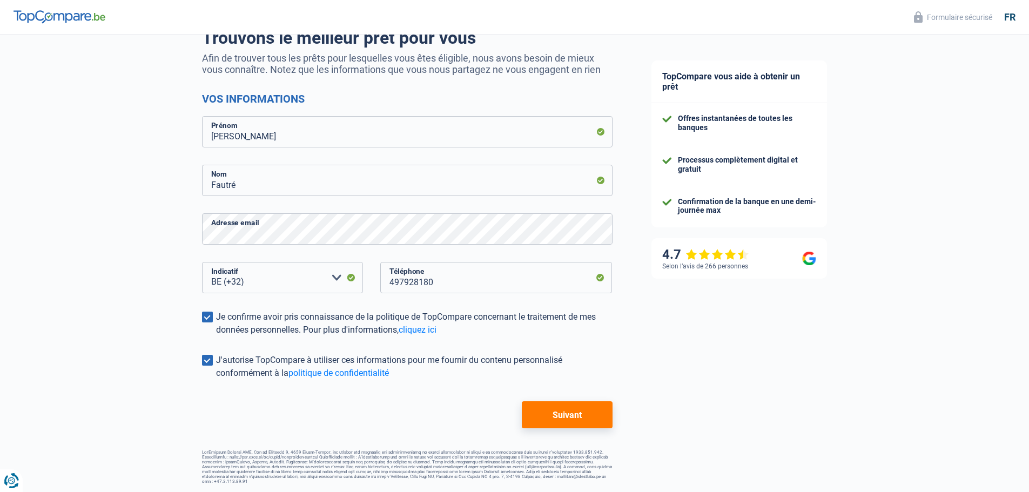  Describe the element at coordinates (414, 324) in the screenshot. I see `div: Je confirme avoir pris connaissance de la politique de TopCompare concernant le traitement de mes...` at that location.